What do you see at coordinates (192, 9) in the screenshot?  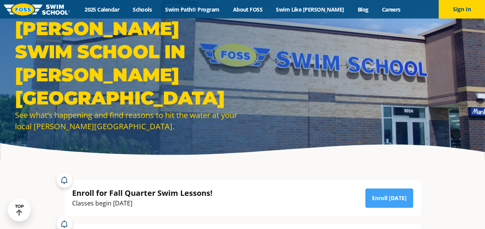 I see `a: Swim Path® Program` at bounding box center [192, 9].